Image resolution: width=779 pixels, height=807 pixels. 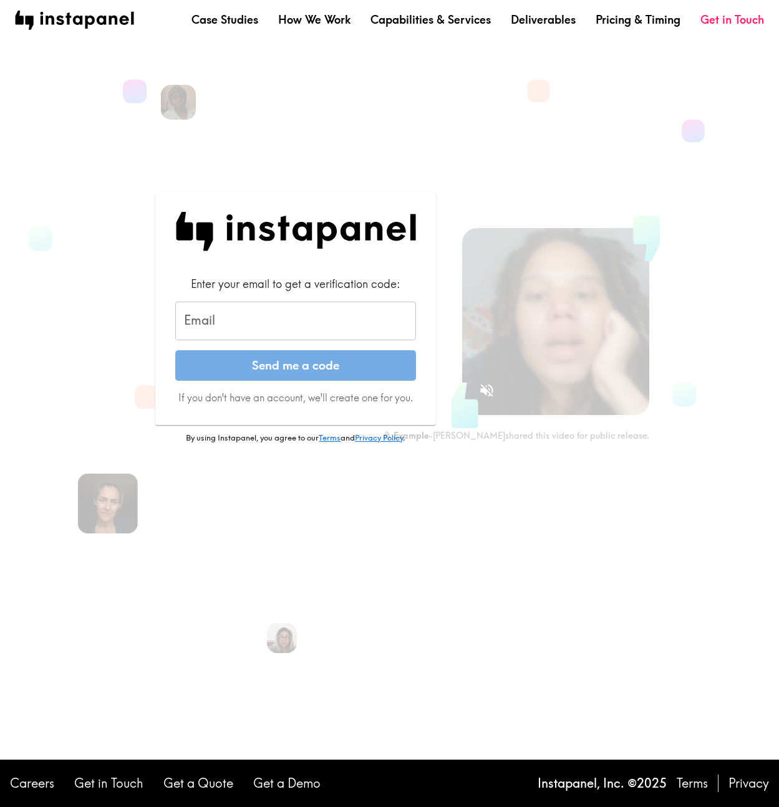 I want to click on a: Pricing & Timing, so click(x=638, y=19).